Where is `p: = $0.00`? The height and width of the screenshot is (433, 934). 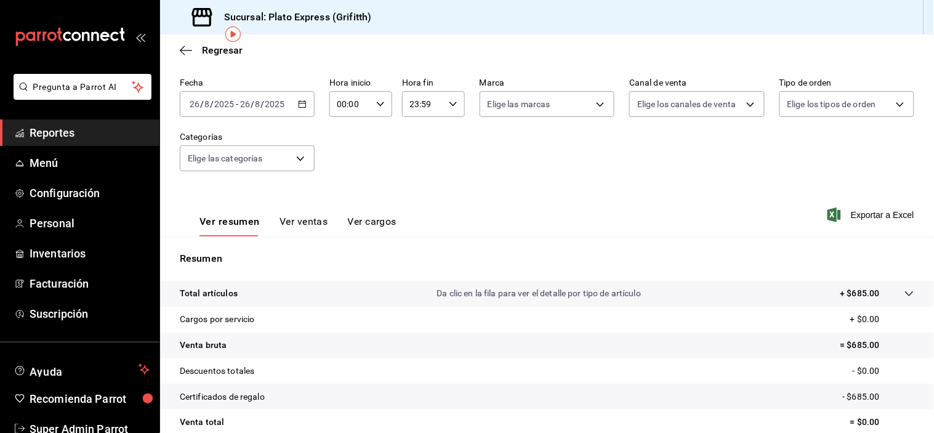
p: = $0.00 is located at coordinates (883, 422).